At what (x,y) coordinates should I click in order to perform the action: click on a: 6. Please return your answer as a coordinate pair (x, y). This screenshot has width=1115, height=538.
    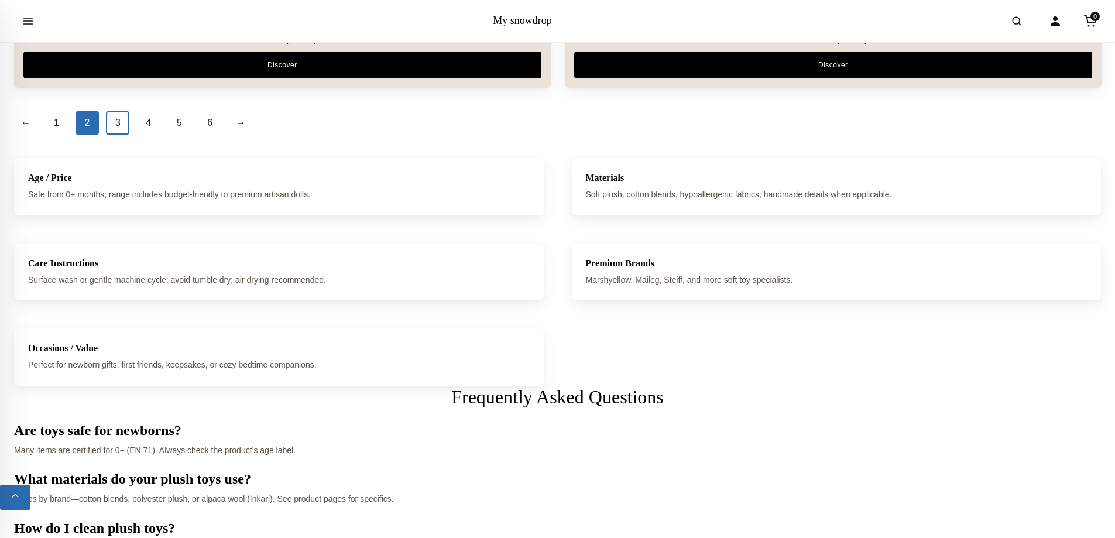
    Looking at the image, I should click on (210, 123).